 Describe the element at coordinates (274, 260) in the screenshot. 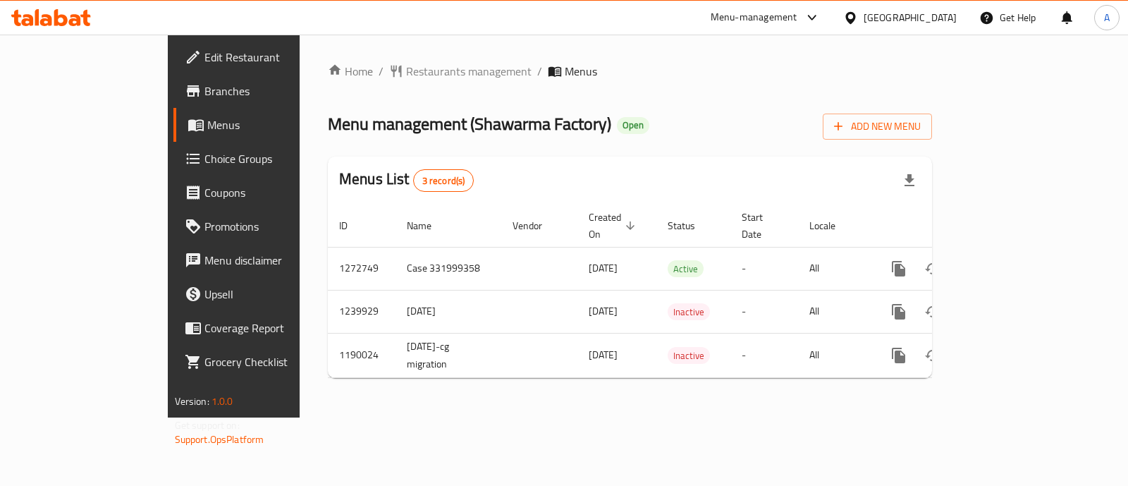

I see `span: Menu disclaimer` at that location.